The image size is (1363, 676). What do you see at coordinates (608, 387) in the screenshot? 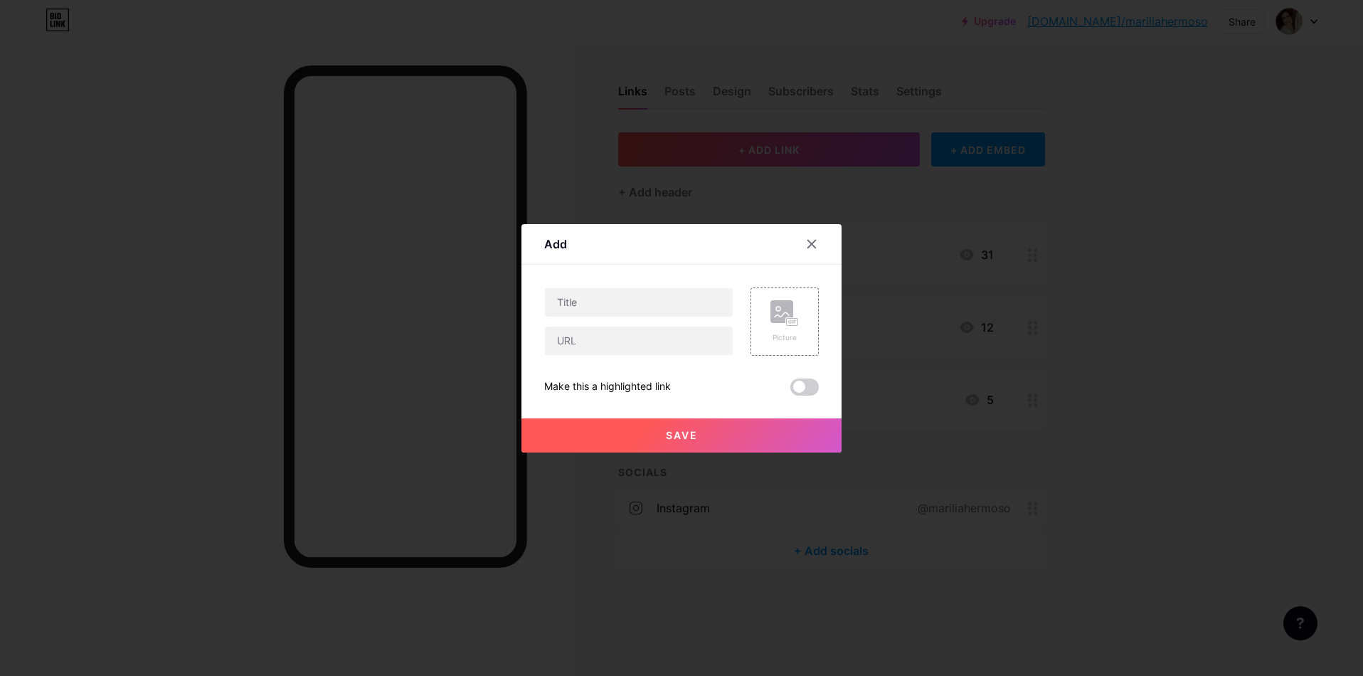
I see `div: Make this a highlighted link` at bounding box center [608, 387].